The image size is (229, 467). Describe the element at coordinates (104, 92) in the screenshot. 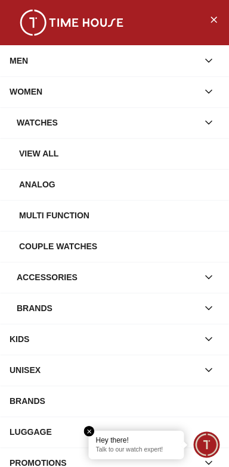

I see `div: WOMEN` at that location.